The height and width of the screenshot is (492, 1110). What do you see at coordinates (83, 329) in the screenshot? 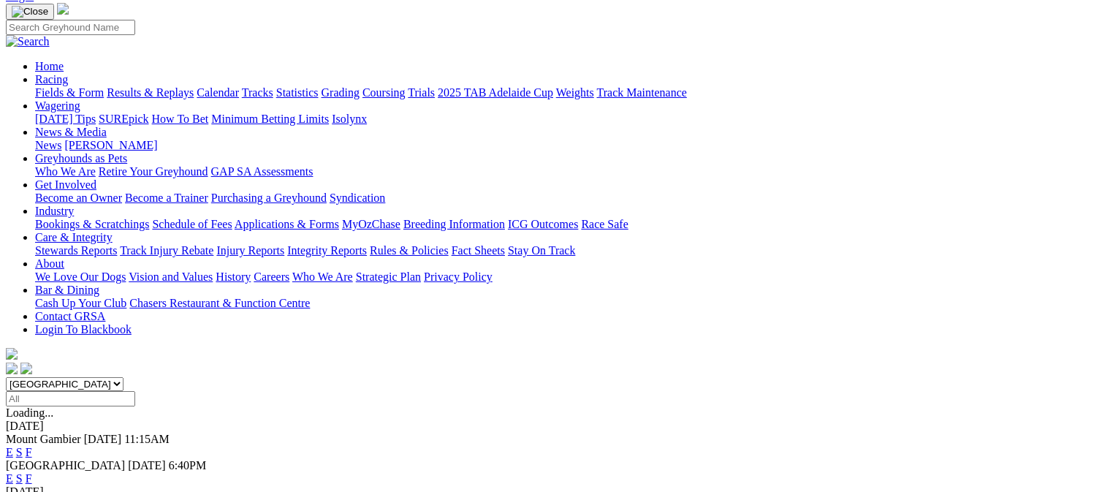
I see `a: Login To Blackbook` at bounding box center [83, 329].